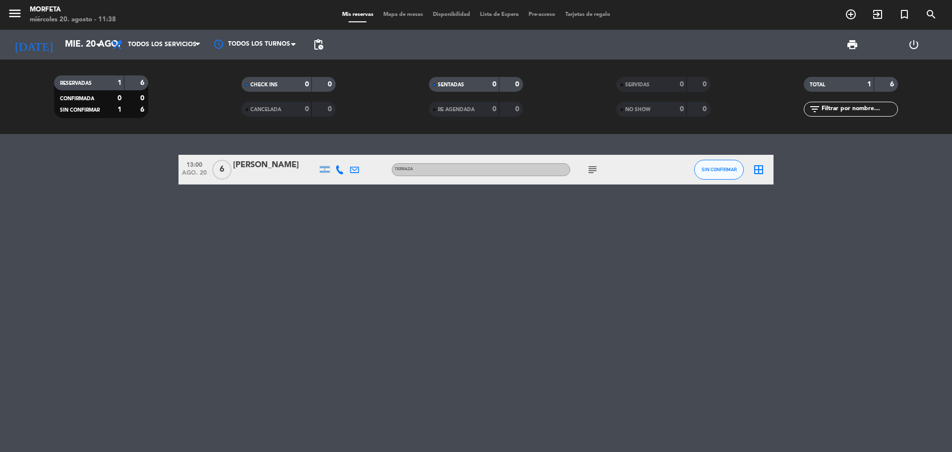 This screenshot has width=952, height=452. I want to click on span: Todos los servicios, so click(162, 45).